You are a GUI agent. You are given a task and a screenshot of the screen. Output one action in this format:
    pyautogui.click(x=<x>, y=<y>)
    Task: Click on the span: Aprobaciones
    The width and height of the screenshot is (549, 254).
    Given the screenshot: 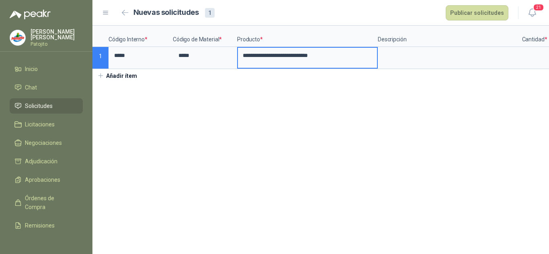 What is the action you would take?
    pyautogui.click(x=43, y=180)
    